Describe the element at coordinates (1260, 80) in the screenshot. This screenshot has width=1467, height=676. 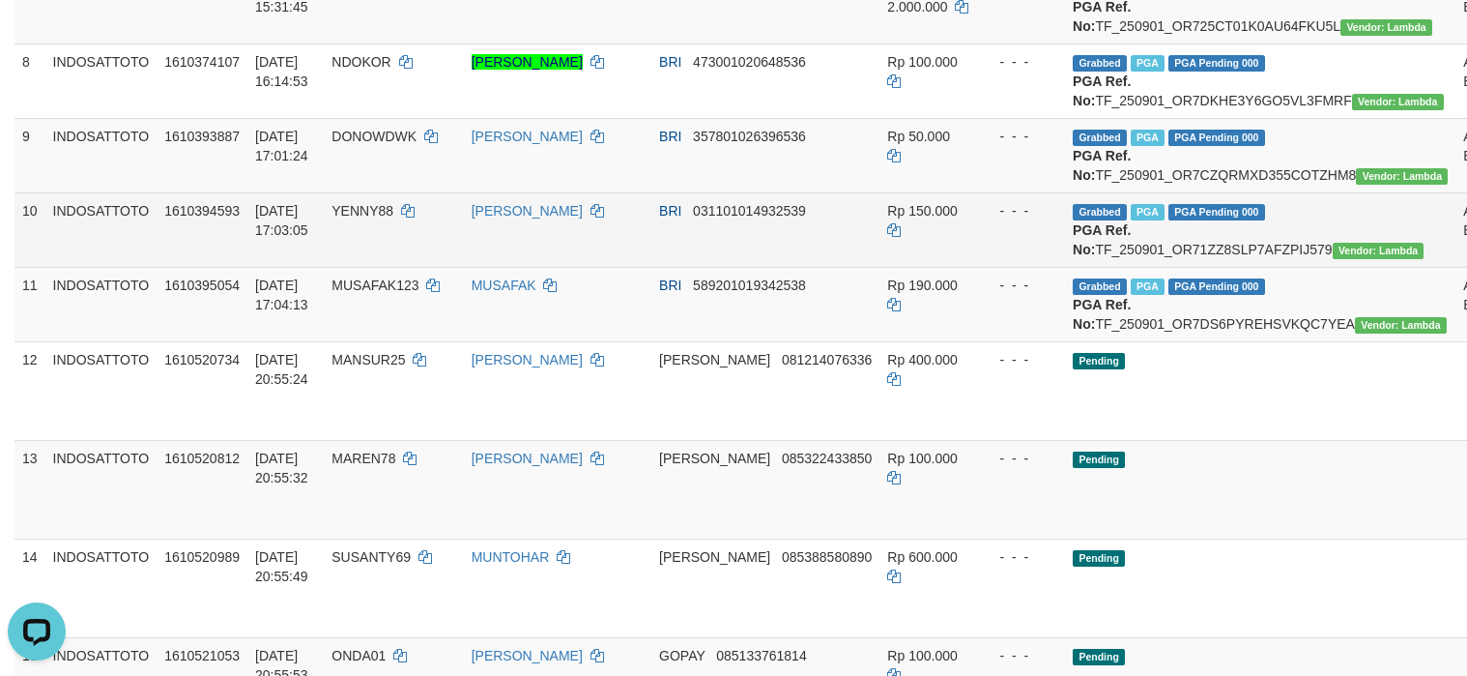
I see `td: TF_250901_OR7DKHE3Y6GO5VL3FMRF` at that location.